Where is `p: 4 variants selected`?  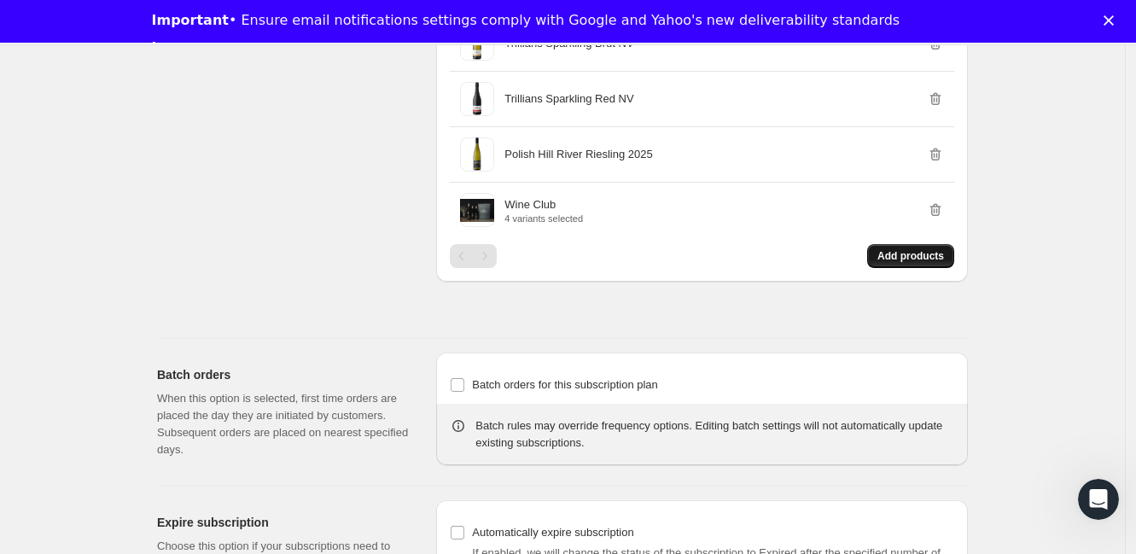
p: 4 variants selected is located at coordinates (544, 218).